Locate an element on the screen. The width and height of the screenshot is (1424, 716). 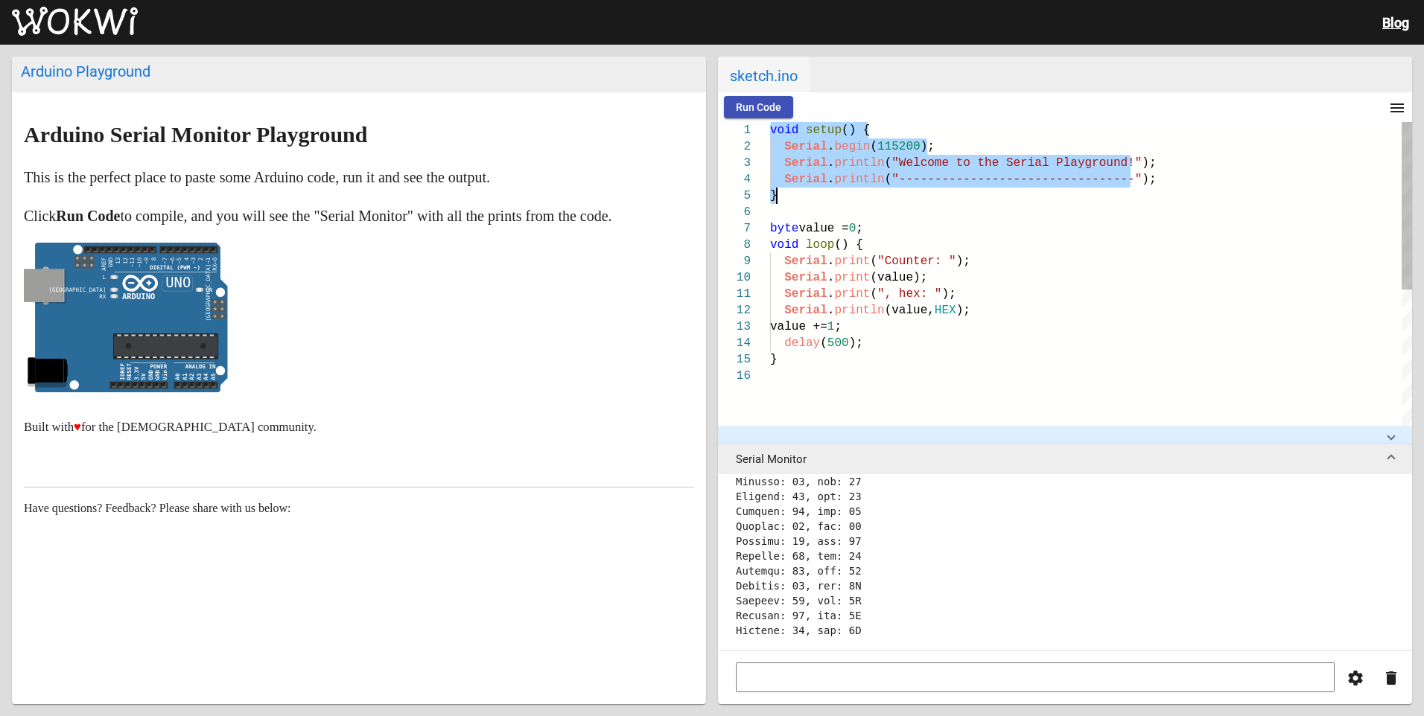
span: byte is located at coordinates (784, 229).